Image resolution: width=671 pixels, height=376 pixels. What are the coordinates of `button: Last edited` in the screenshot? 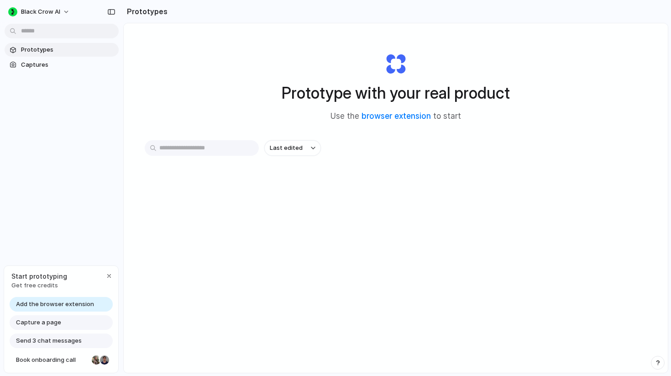 It's located at (293, 148).